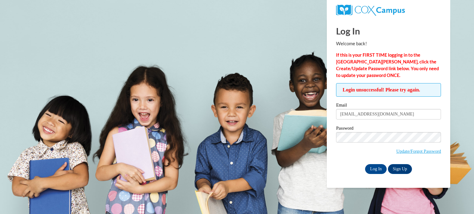 The height and width of the screenshot is (214, 474). What do you see at coordinates (388, 106) in the screenshot?
I see `label: Email` at bounding box center [388, 106].